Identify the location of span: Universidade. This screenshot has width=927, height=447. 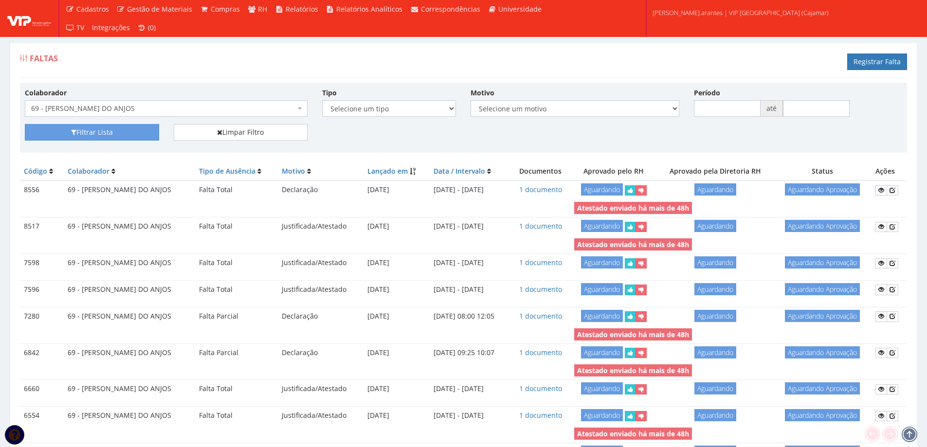
(520, 9).